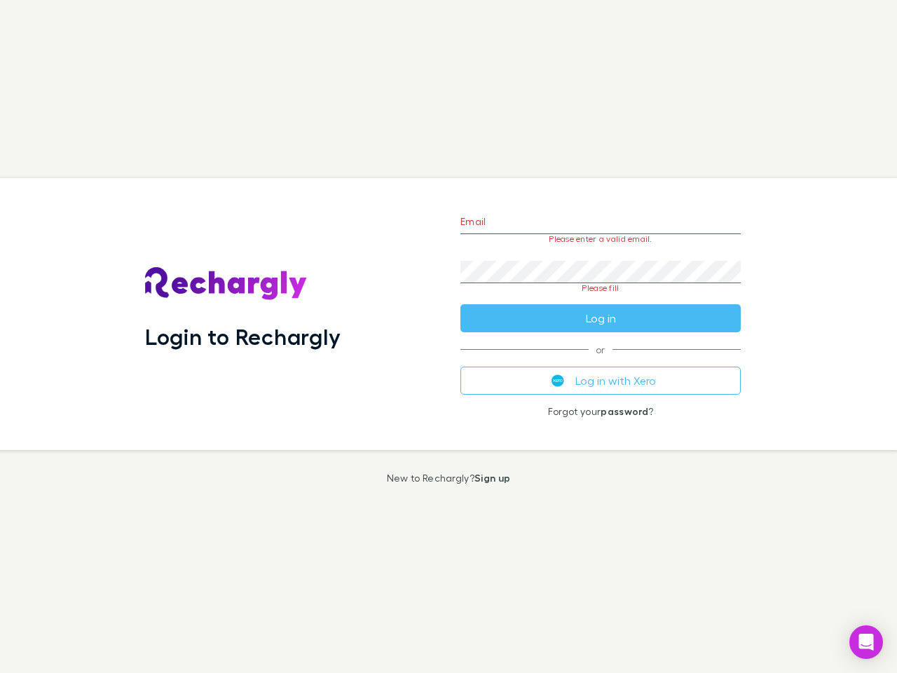 This screenshot has width=897, height=673. I want to click on button: Log in, so click(601, 318).